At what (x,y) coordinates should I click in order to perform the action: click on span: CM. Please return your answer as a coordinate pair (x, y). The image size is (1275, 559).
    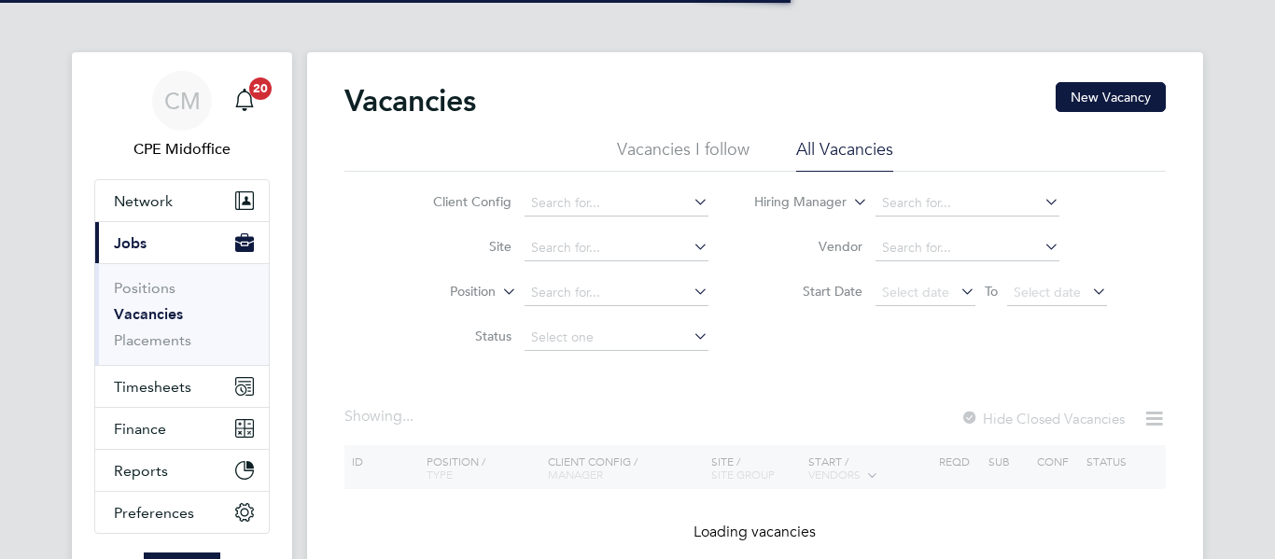
    Looking at the image, I should click on (182, 101).